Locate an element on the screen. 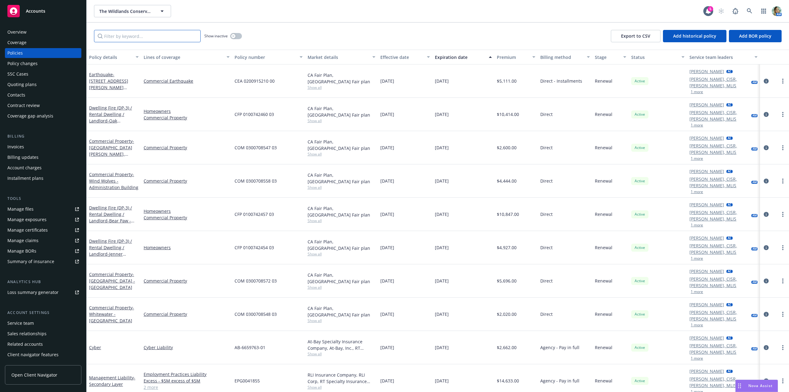 The image size is (789, 392). a: Contract review is located at coordinates (43, 105).